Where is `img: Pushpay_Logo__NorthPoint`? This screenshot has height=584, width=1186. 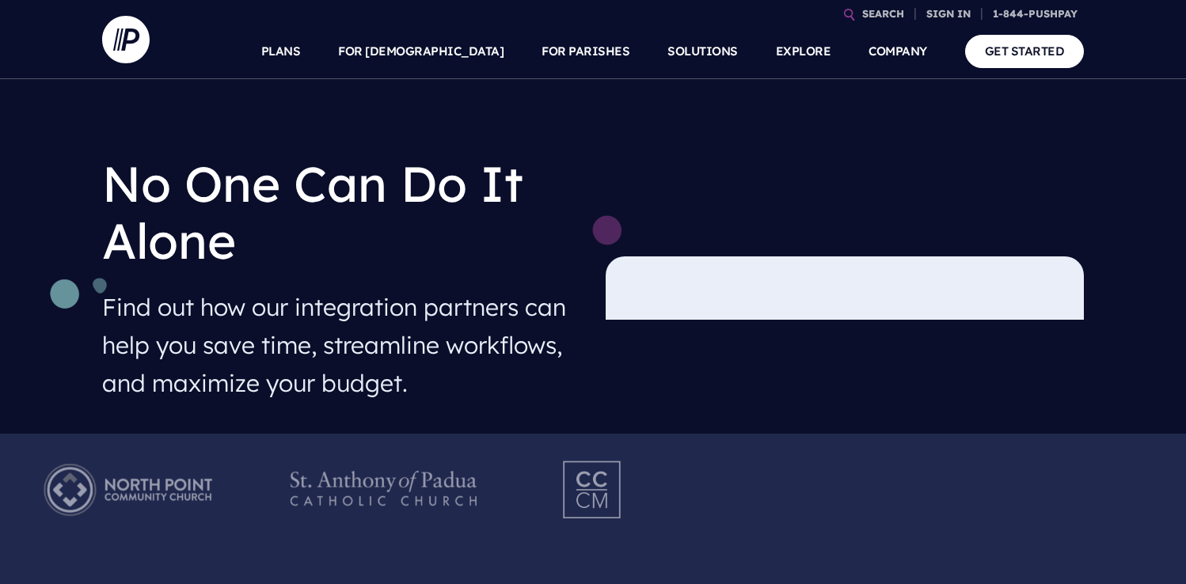 img: Pushpay_Logo__NorthPoint is located at coordinates (127, 490).